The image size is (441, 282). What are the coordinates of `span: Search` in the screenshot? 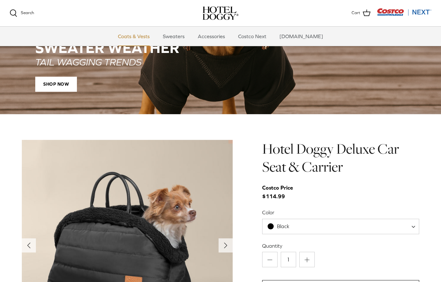 It's located at (27, 12).